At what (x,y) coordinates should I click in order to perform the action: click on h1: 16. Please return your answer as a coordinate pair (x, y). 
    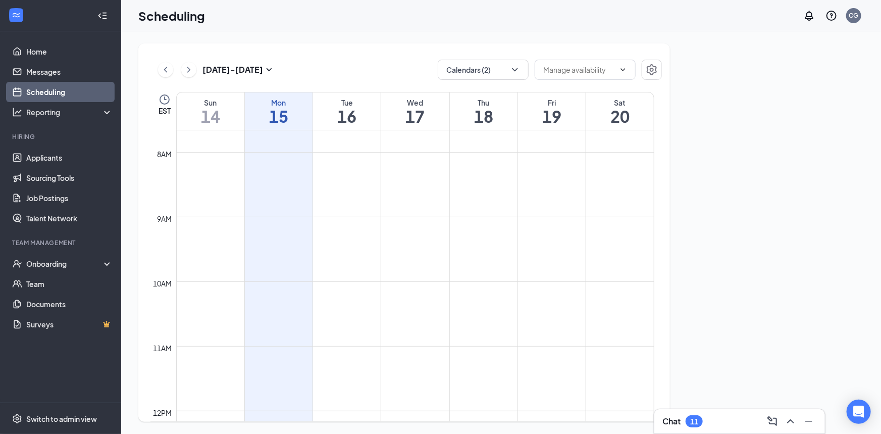
    Looking at the image, I should click on (347, 116).